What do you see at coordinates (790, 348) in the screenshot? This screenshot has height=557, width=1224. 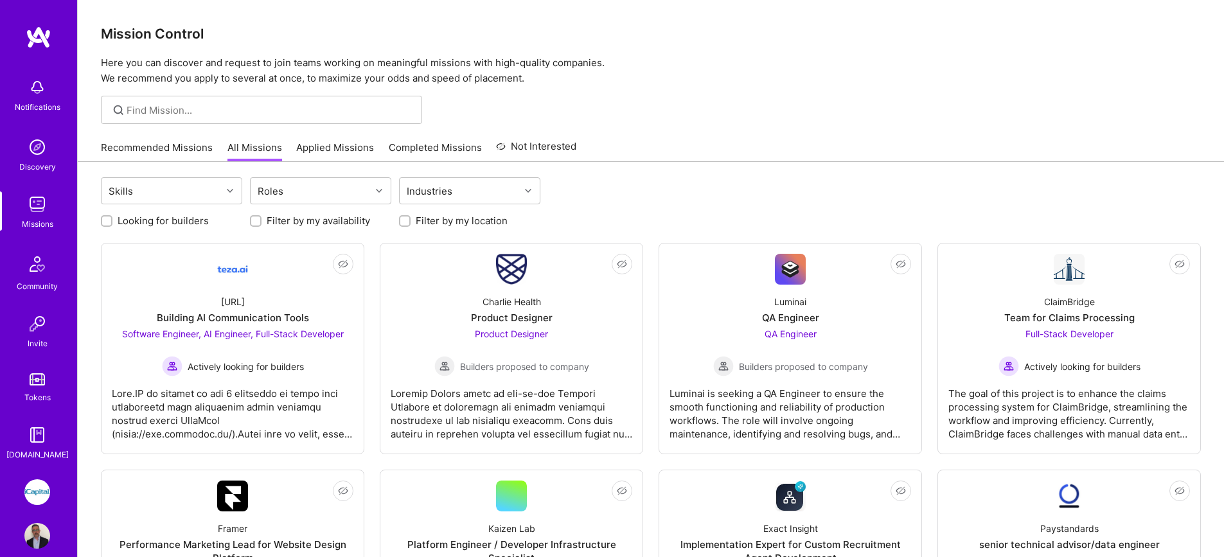 I see `a: Company LogoLuminaiQA EngineerQA Engineer Builders proposed to companyBuilders proposed to compan...` at bounding box center [790, 348].